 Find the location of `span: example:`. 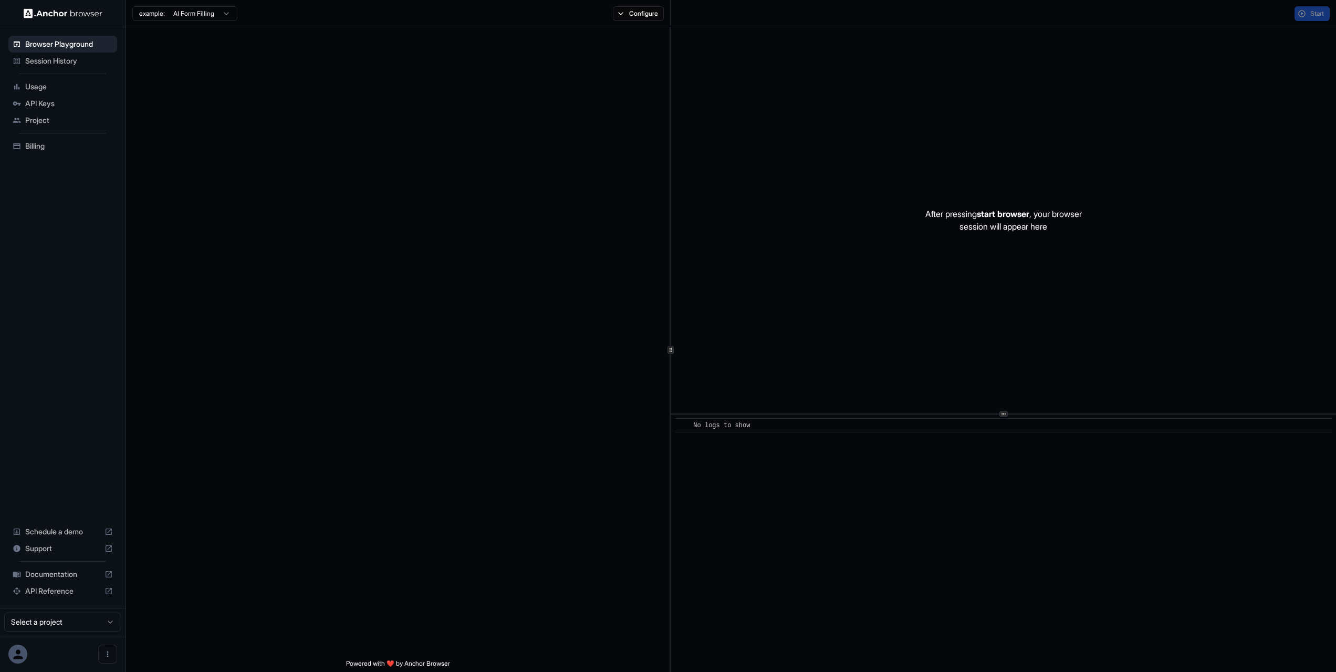

span: example: is located at coordinates (152, 14).